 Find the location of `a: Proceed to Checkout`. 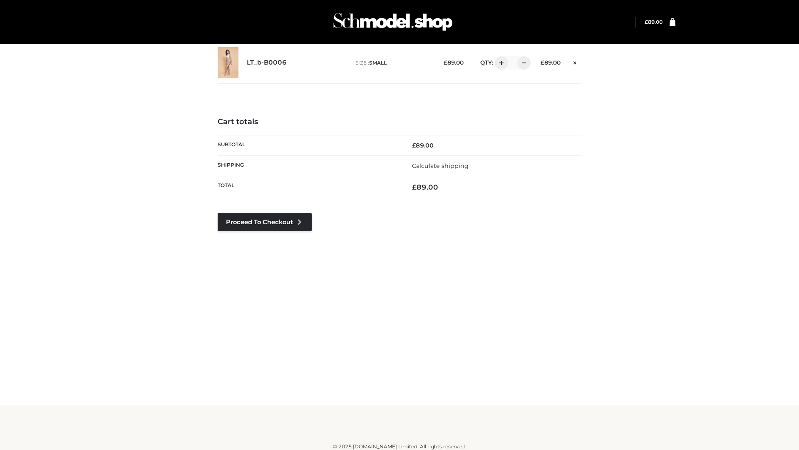

a: Proceed to Checkout is located at coordinates (265, 222).